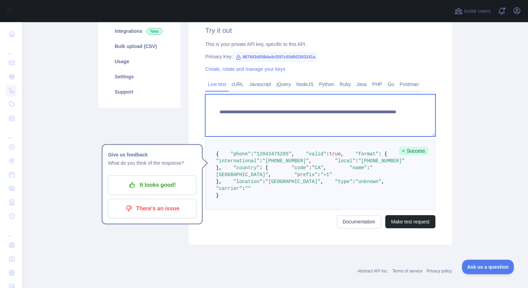  Describe the element at coordinates (413, 151) in the screenshot. I see `span: Success` at that location.